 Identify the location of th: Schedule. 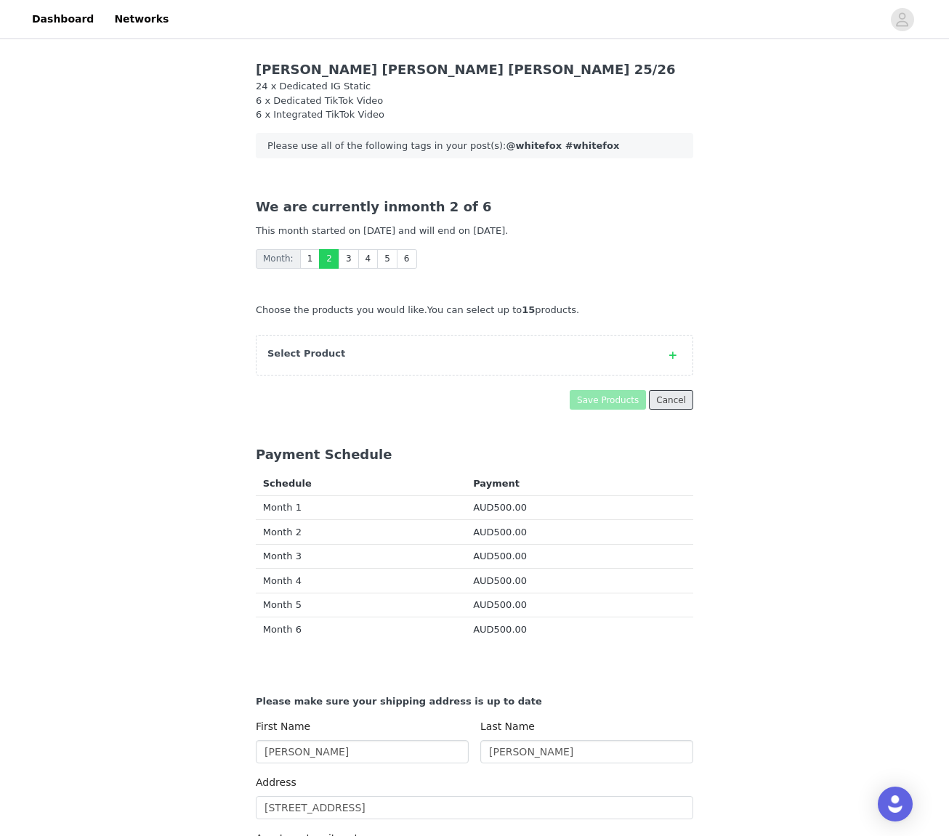
(360, 483).